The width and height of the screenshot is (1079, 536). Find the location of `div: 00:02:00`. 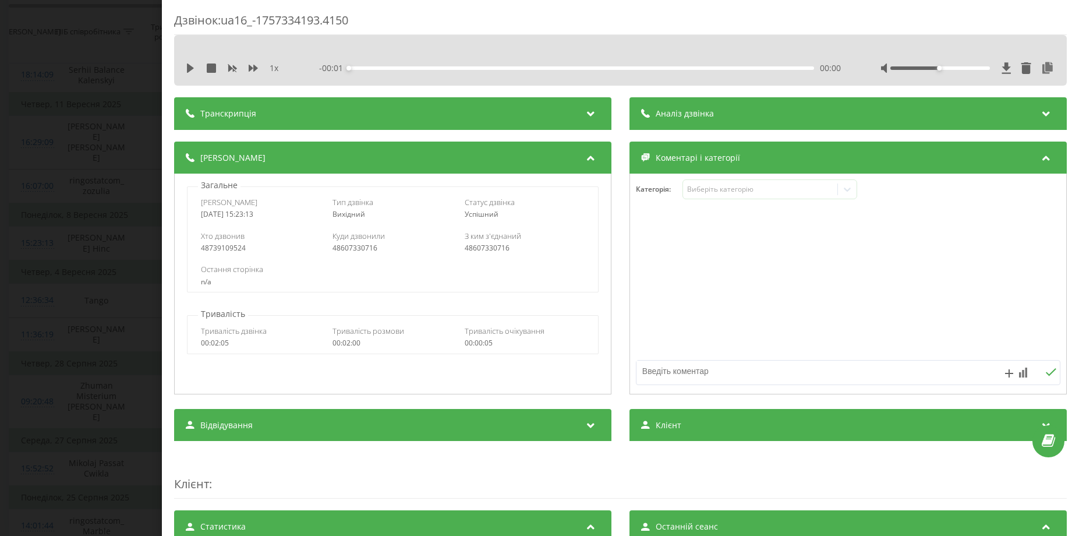

div: 00:02:00 is located at coordinates (393, 343).